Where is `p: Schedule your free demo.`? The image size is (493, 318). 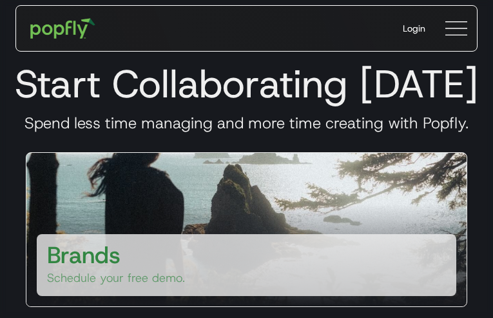 p: Schedule your free demo. is located at coordinates (116, 278).